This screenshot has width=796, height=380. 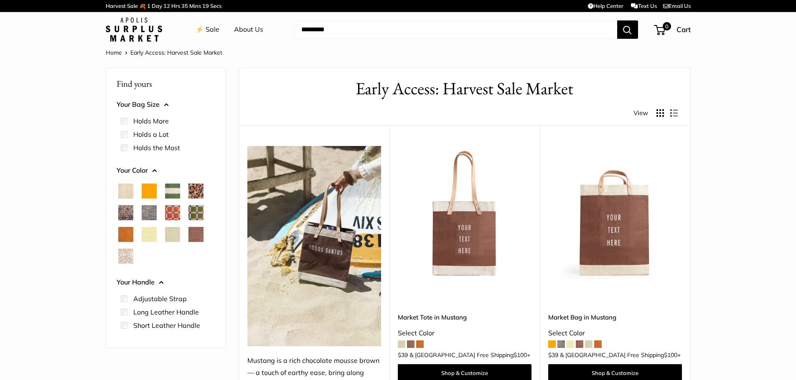 I want to click on button: Cognac, so click(x=126, y=235).